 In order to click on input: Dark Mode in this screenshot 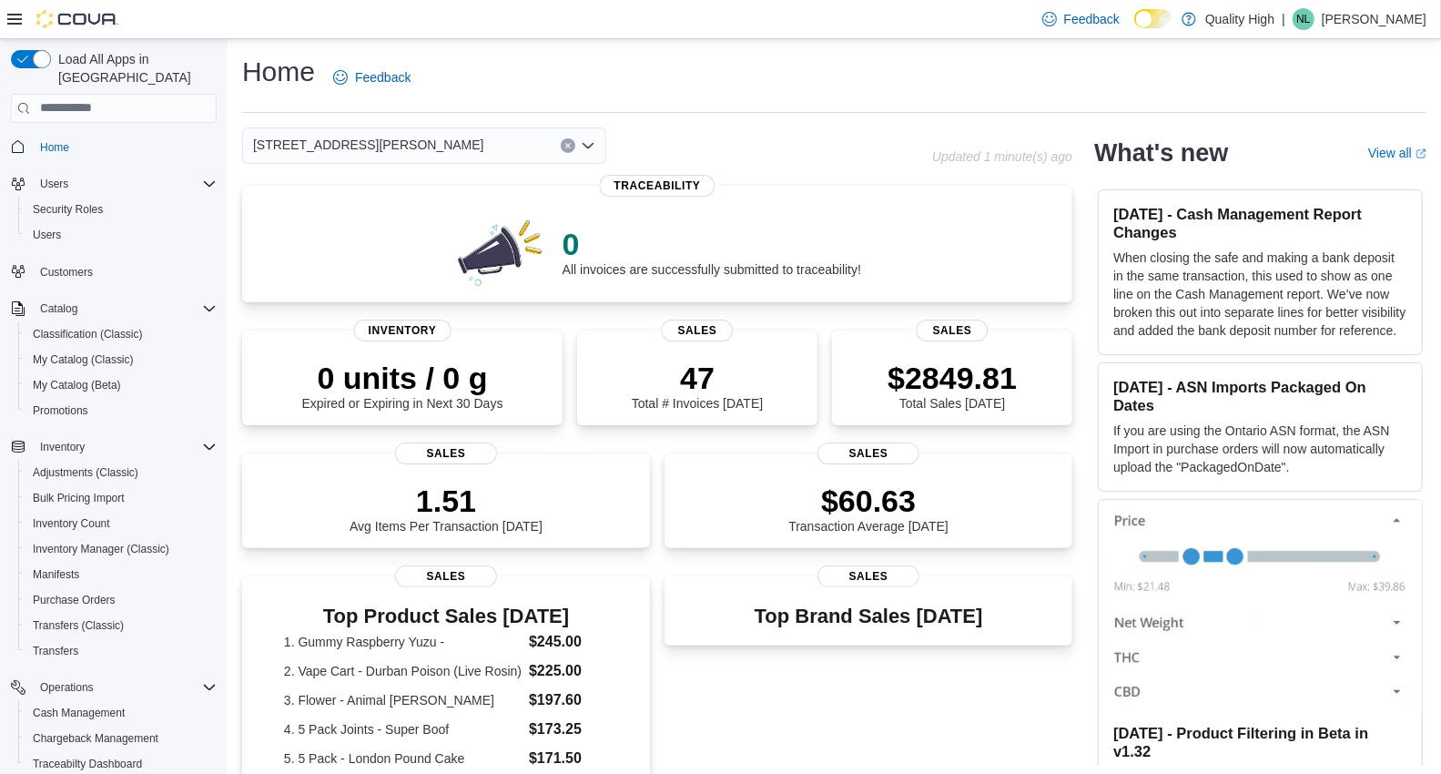, I will do `click(1153, 18)`.